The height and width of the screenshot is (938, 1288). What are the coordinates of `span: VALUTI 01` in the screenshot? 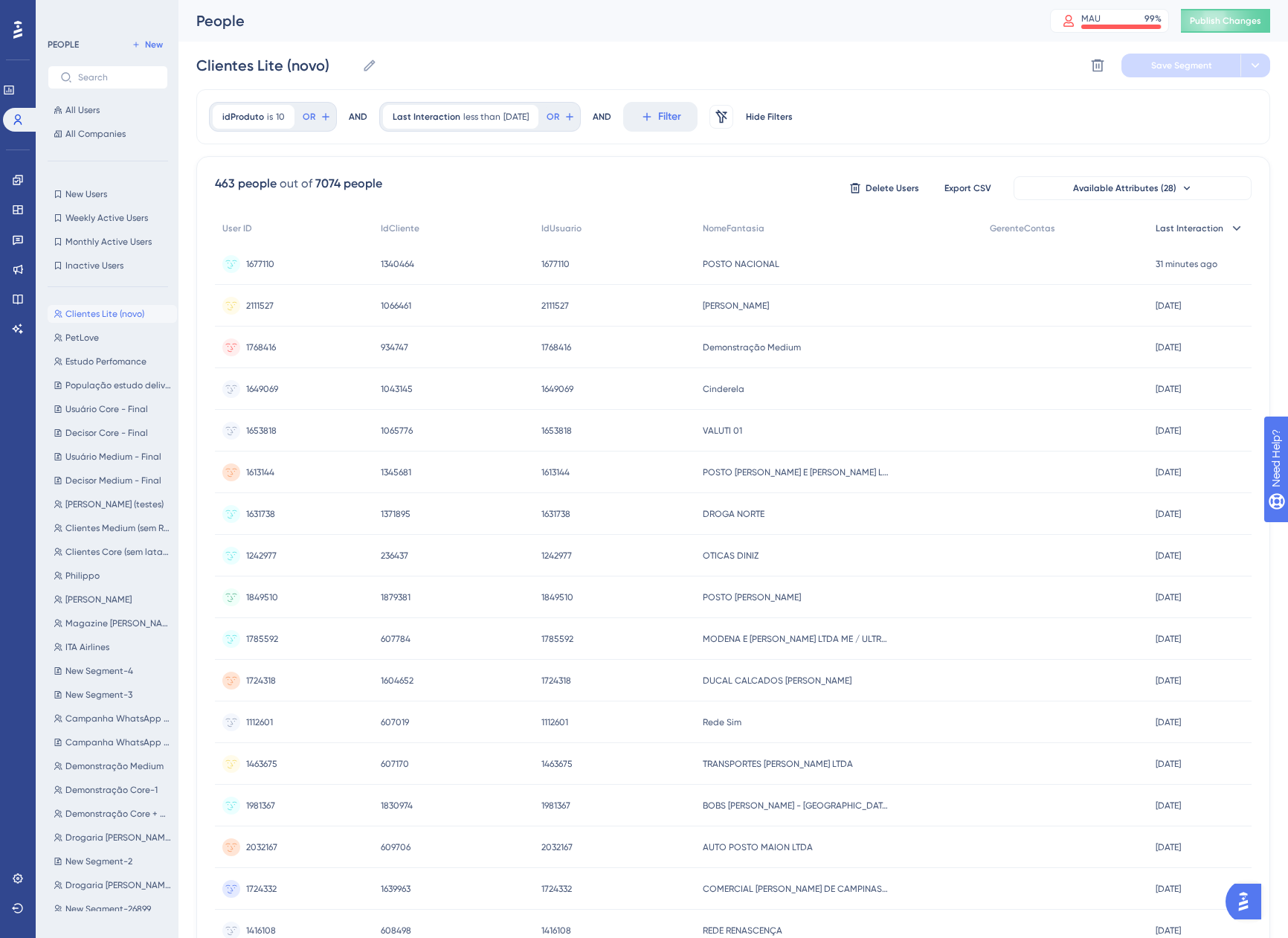 It's located at (722, 431).